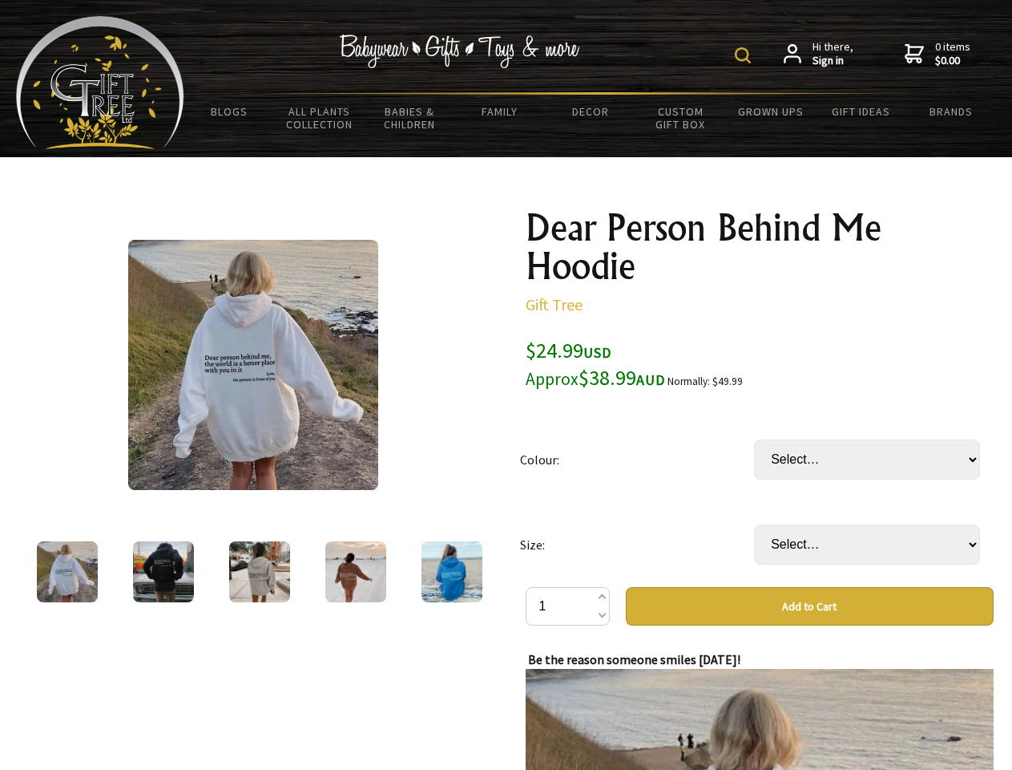 This screenshot has height=770, width=1012. I want to click on span: 0 items, so click(953, 54).